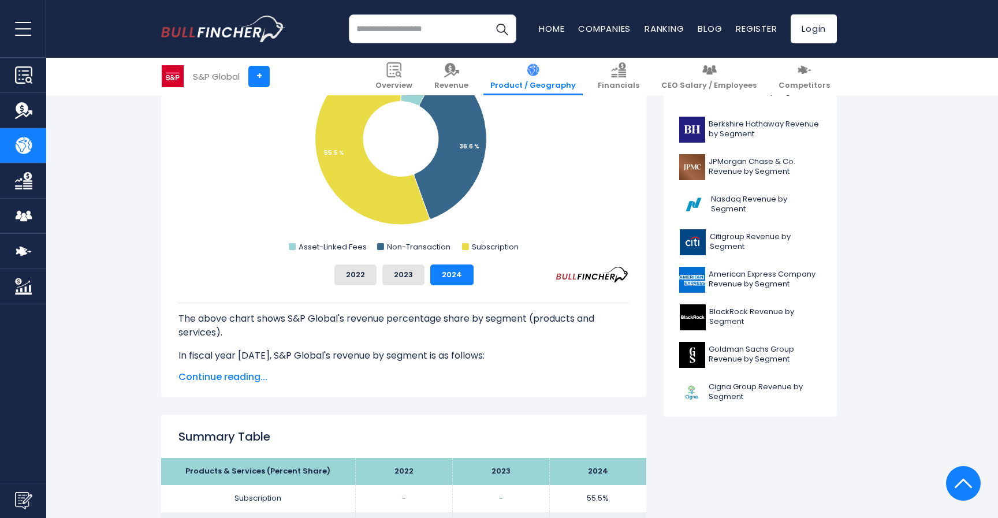 The height and width of the screenshot is (518, 998). What do you see at coordinates (692, 242) in the screenshot?
I see `img: C logo` at bounding box center [692, 242].